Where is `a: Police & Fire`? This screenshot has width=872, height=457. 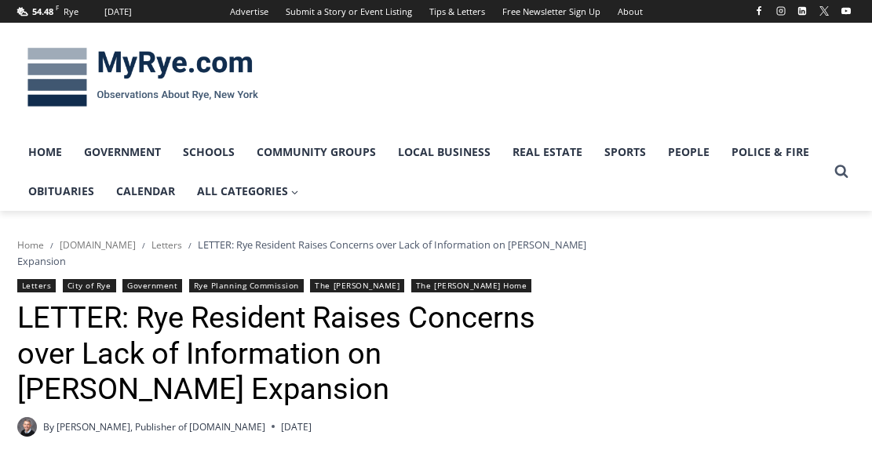
a: Police & Fire is located at coordinates (770, 152).